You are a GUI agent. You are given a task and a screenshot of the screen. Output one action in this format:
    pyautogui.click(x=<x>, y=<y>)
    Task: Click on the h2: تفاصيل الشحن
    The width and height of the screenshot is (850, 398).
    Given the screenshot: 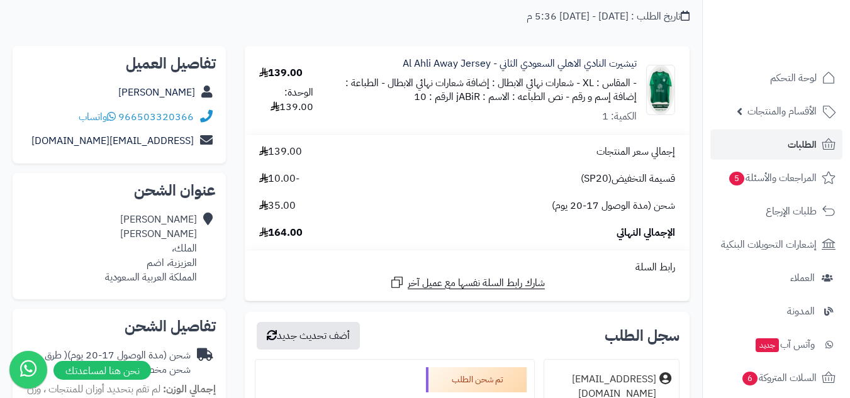 What is the action you would take?
    pyautogui.click(x=119, y=326)
    